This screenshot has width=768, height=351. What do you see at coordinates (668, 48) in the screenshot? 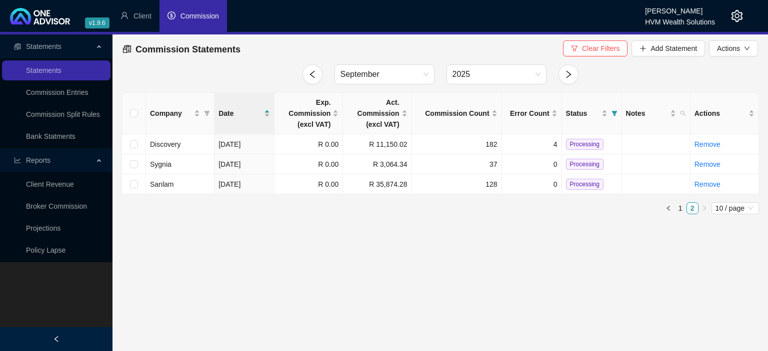
I see `button: Add Statement` at bounding box center [668, 48].